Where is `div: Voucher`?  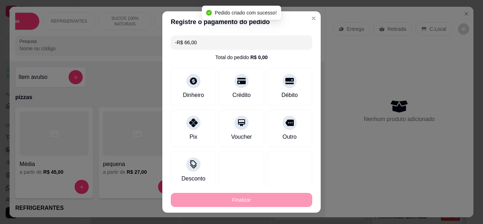 div: Voucher is located at coordinates (241, 137).